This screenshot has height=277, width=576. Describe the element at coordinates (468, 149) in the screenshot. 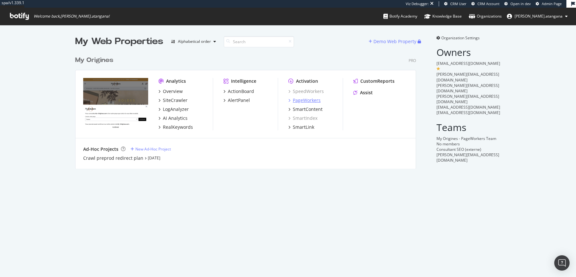

I see `div: Consultant SEO (externe)` at that location.